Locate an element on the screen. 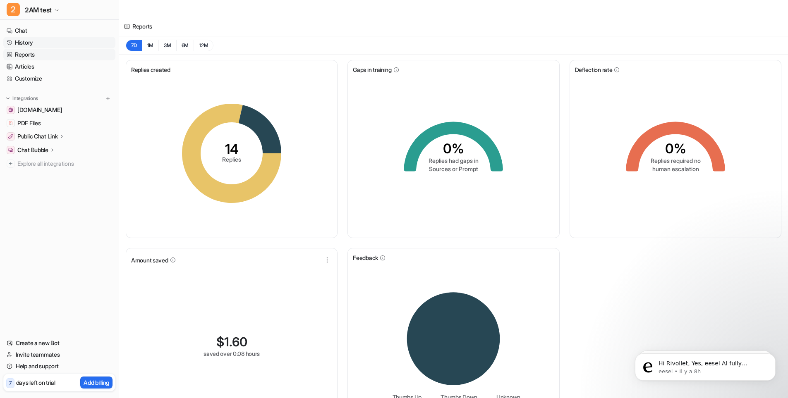  a: Create a new Bot is located at coordinates (59, 343).